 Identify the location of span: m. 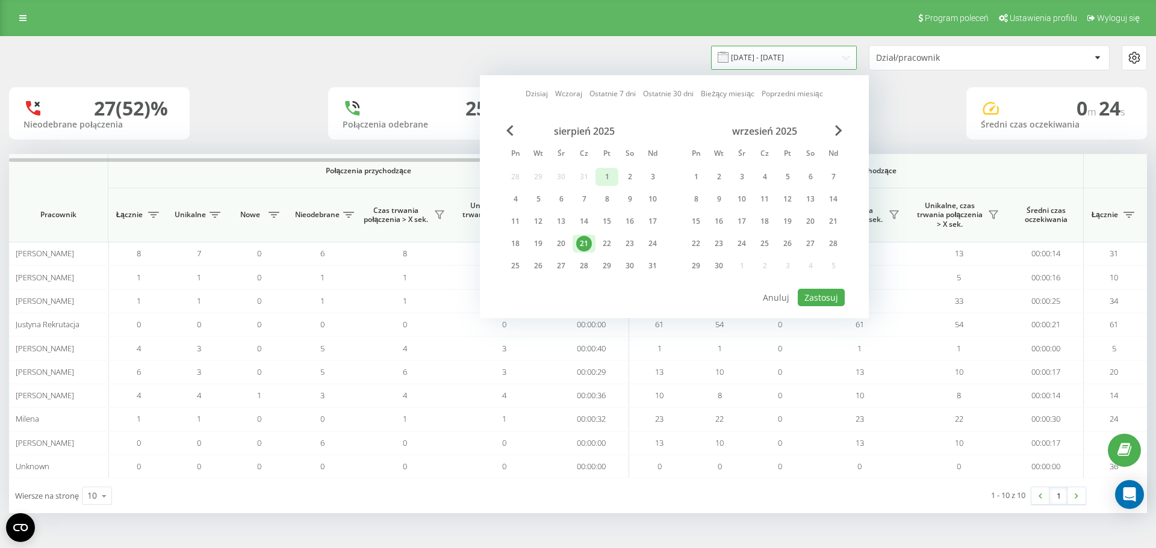
(1092, 112).